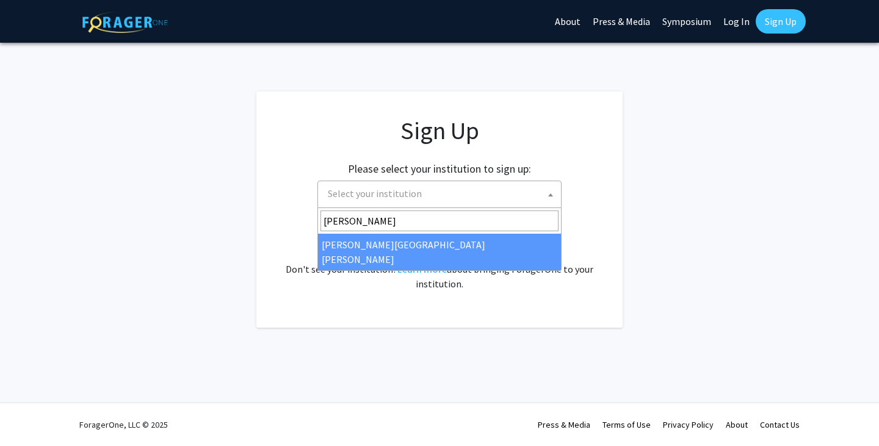  What do you see at coordinates (627, 425) in the screenshot?
I see `a: Terms of Use` at bounding box center [627, 425].